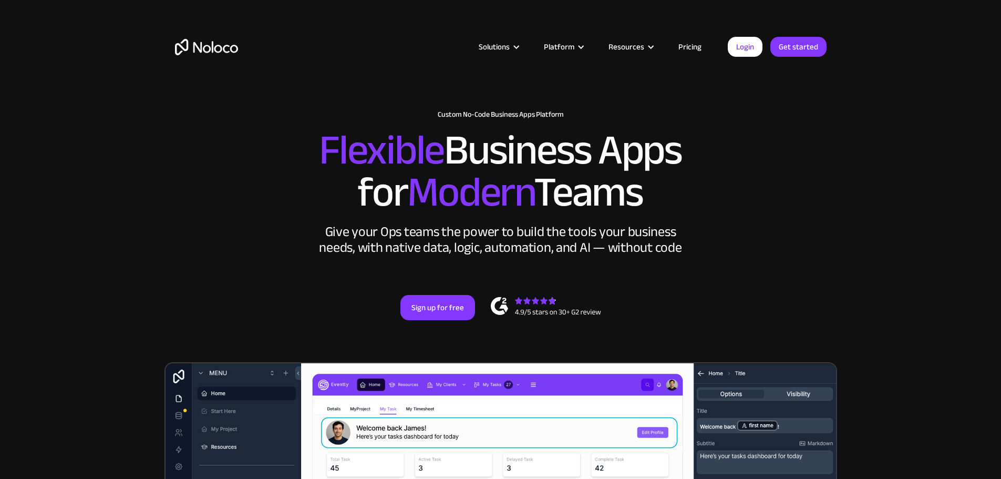  Describe the element at coordinates (501, 240) in the screenshot. I see `div: Give your Ops teams the power to build the tools your business needs, with native data, logic, au...` at that location.